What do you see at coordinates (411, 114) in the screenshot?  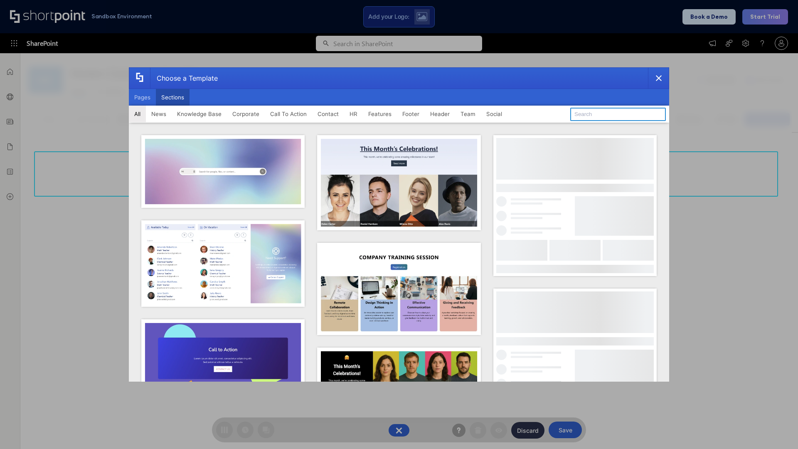 I see `button: Footer` at bounding box center [411, 114].